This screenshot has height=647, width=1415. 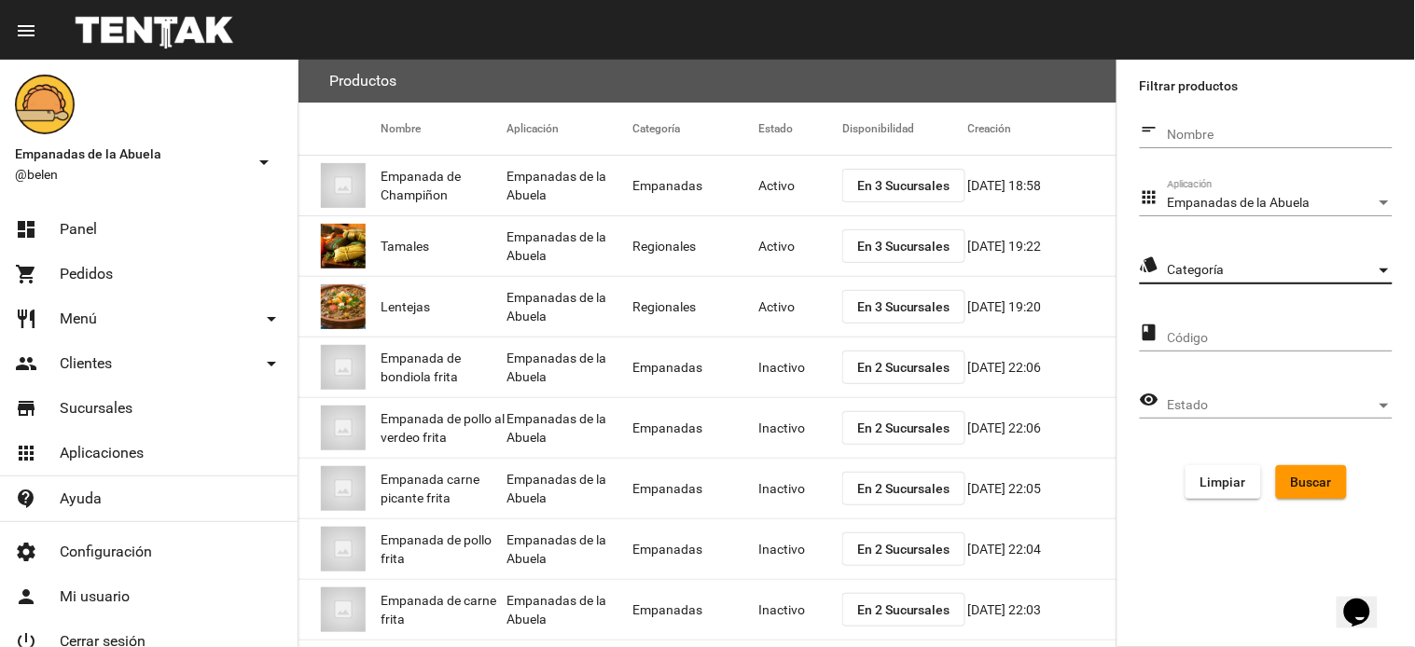 I want to click on span: Lentejas, so click(x=405, y=307).